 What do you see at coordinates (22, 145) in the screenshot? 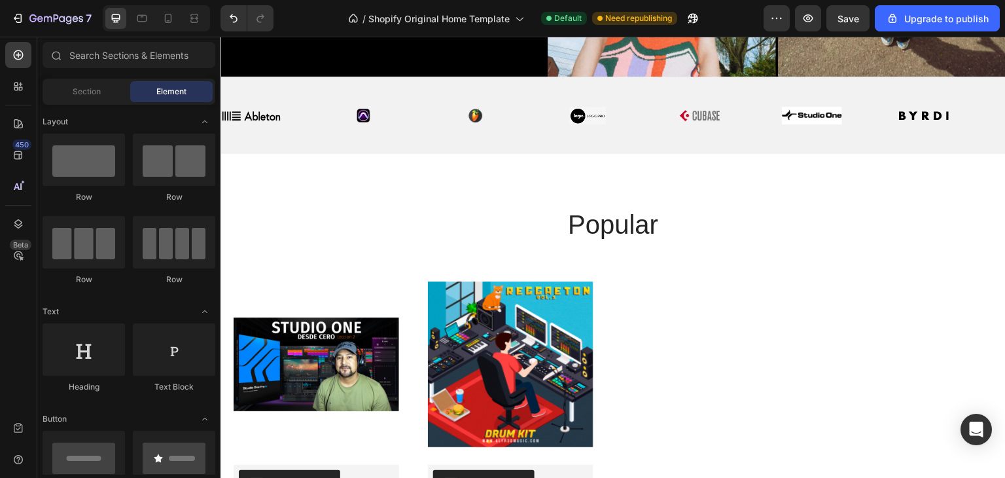
I see `div: 450` at bounding box center [22, 145].